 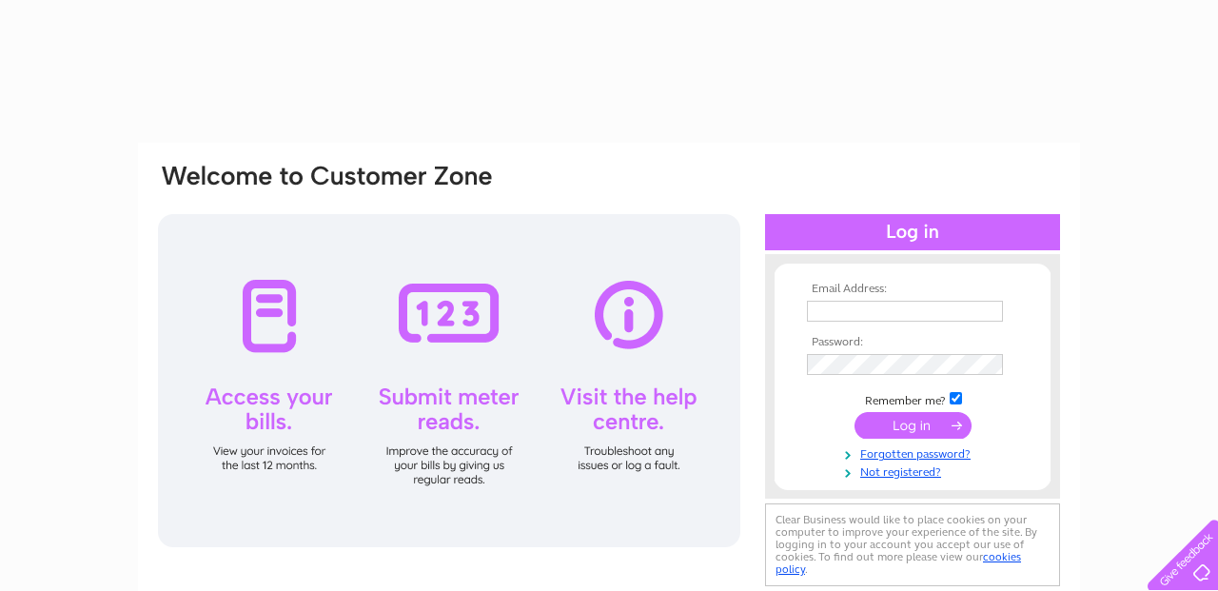 What do you see at coordinates (912, 343) in the screenshot?
I see `th: Password:` at bounding box center [912, 343].